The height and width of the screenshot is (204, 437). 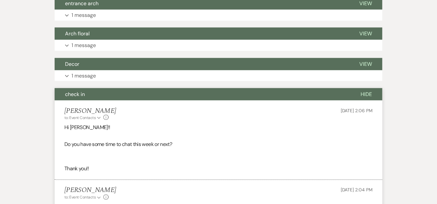 I want to click on span: check in, so click(x=75, y=94).